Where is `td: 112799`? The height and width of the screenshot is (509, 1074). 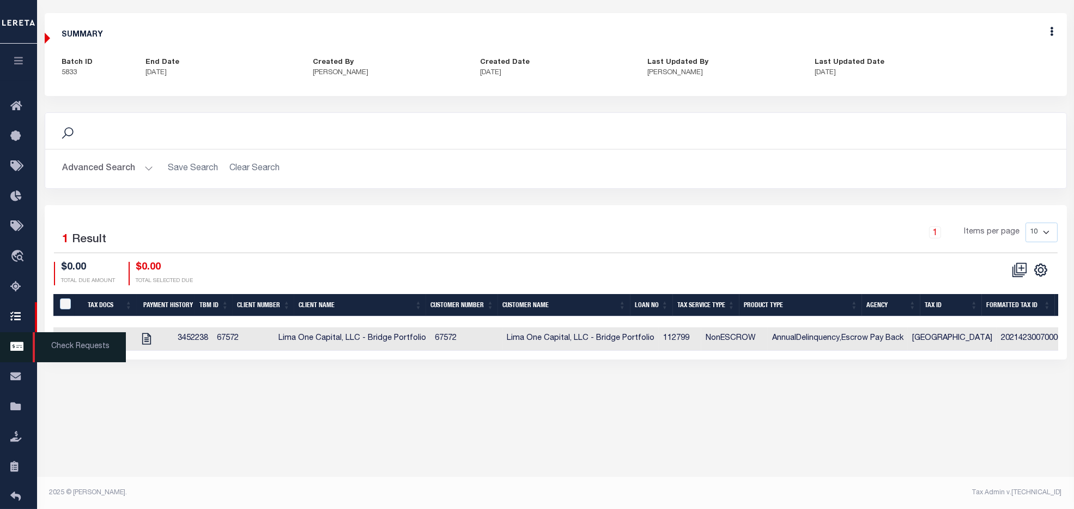 td: 112799 is located at coordinates (680, 339).